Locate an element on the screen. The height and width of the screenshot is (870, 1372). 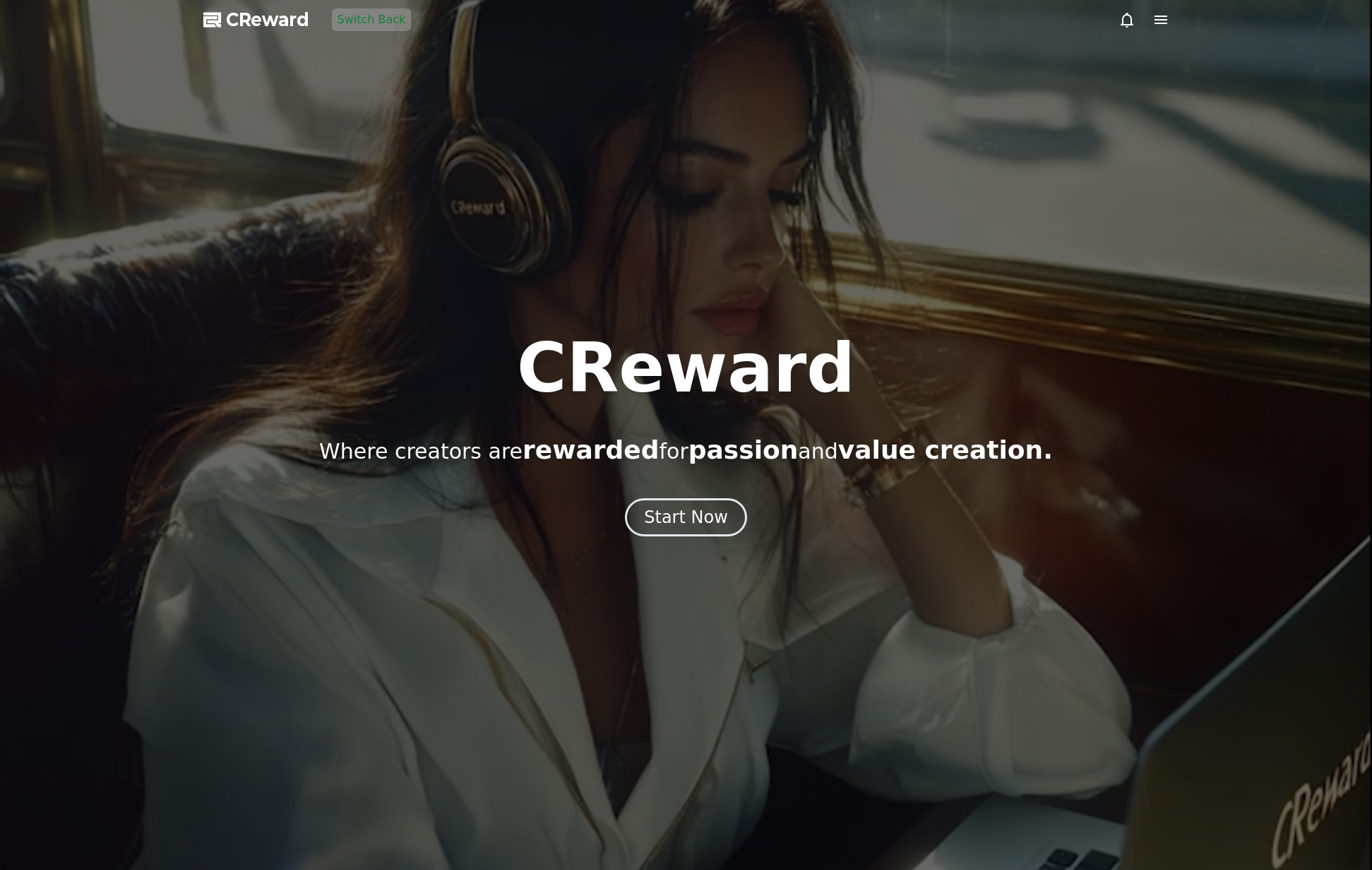
h1: CReward is located at coordinates (686, 368).